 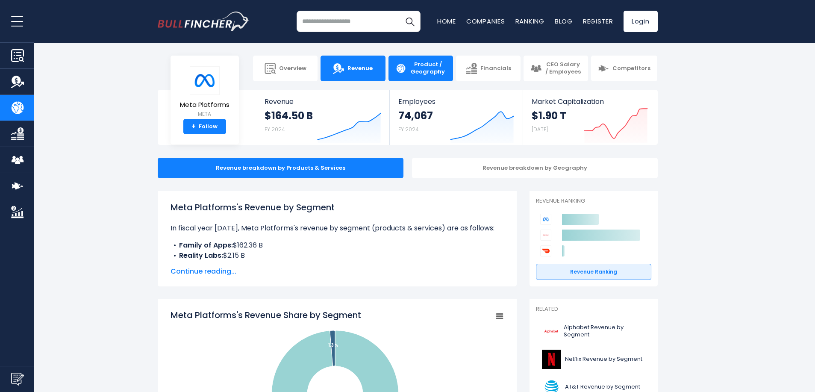 What do you see at coordinates (563, 68) in the screenshot?
I see `span: CEO Salary / Employees` at bounding box center [563, 68].